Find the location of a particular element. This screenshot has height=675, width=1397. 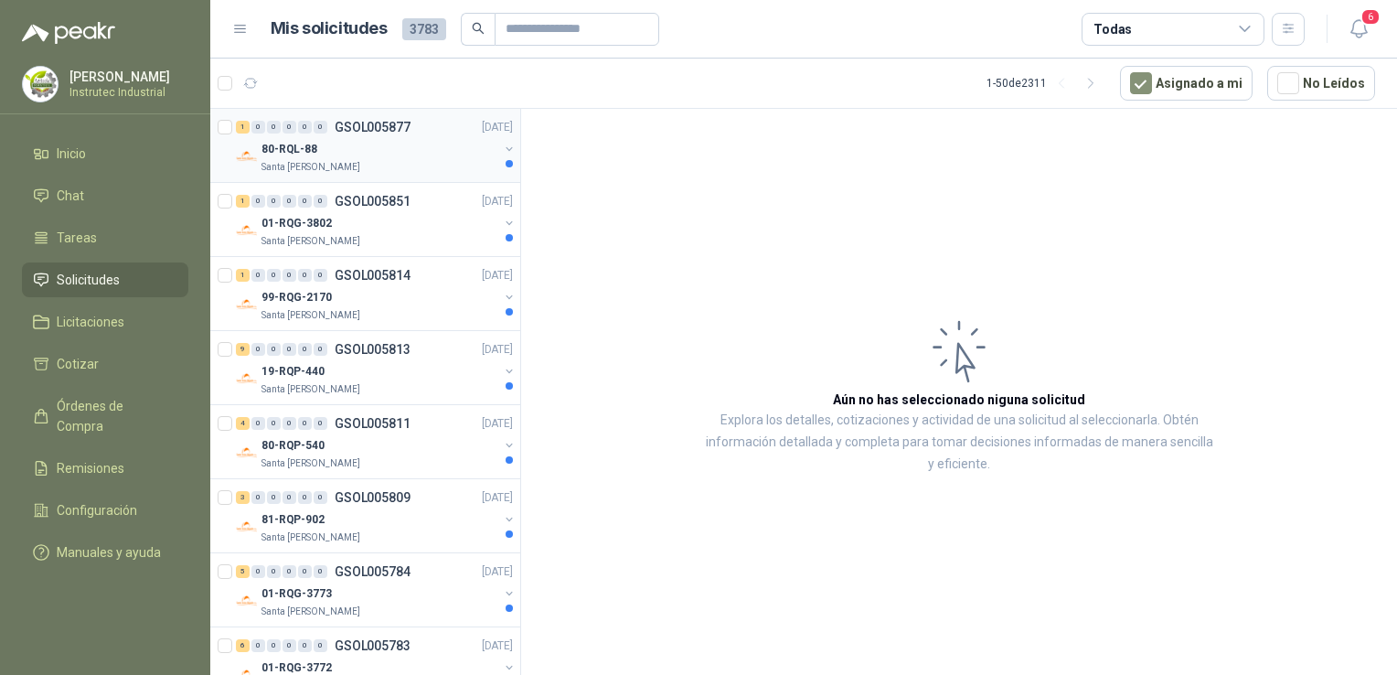

div: 5 is located at coordinates (242, 572).